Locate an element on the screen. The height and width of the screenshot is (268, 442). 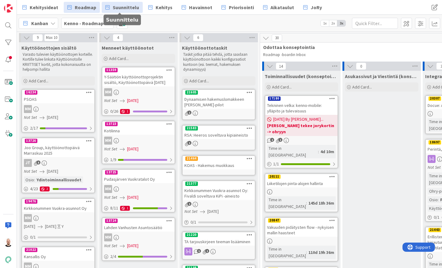
div: 0/1 is located at coordinates (58, 237).